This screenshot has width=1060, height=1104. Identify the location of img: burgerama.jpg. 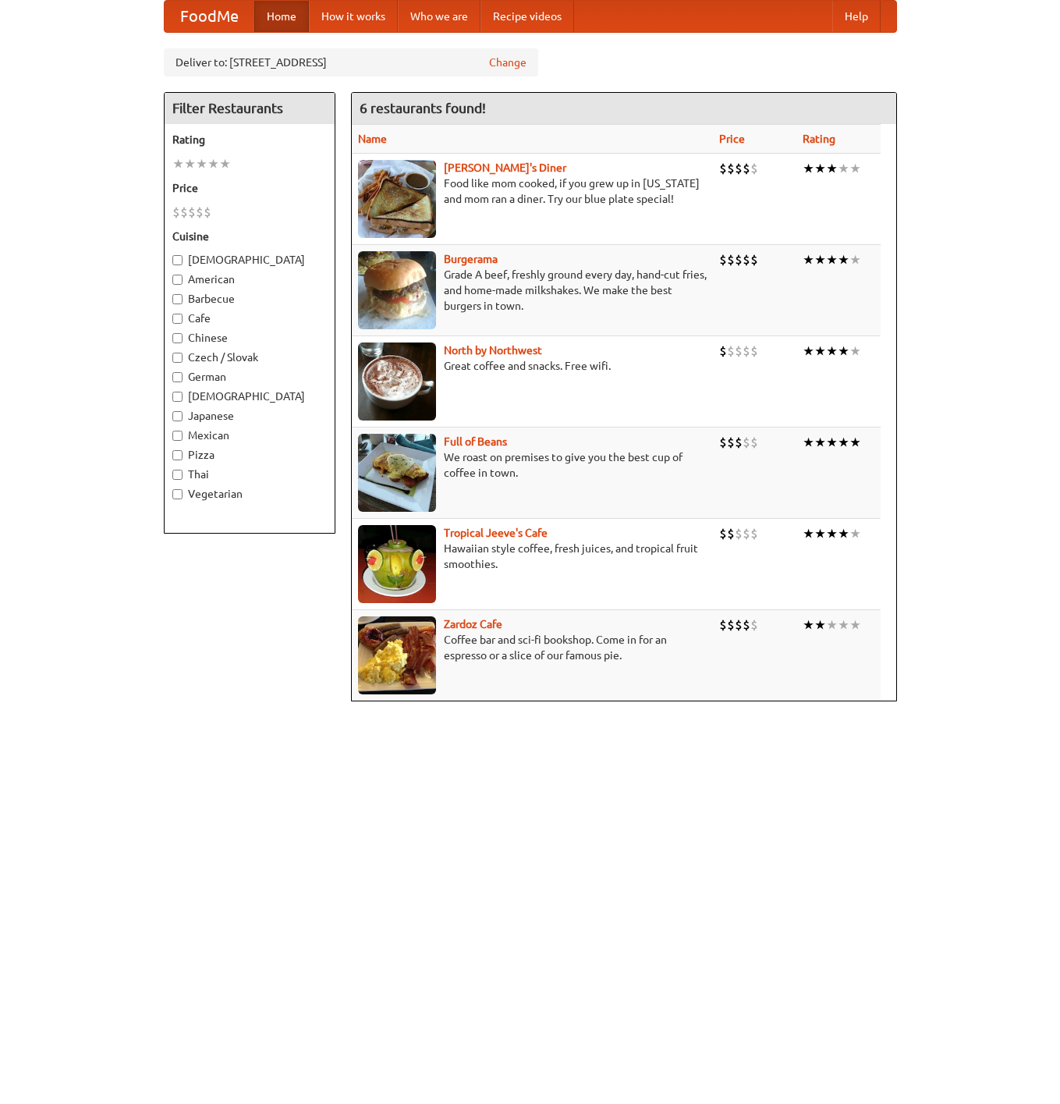
(397, 290).